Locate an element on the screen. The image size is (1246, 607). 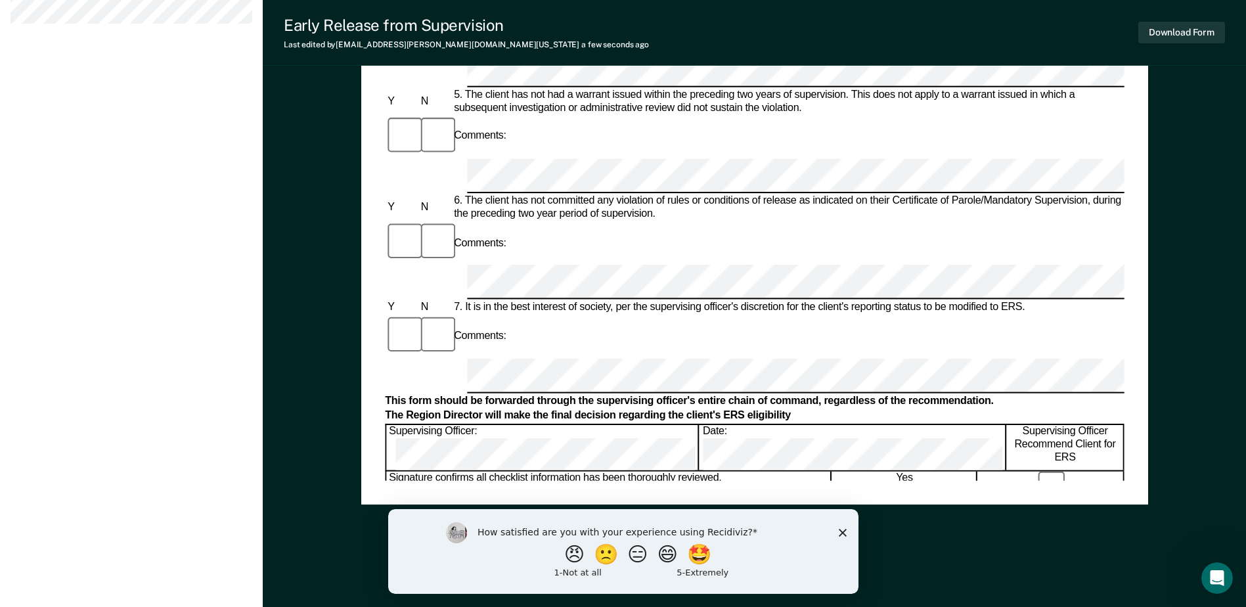
img: Profile image for Kim is located at coordinates (68, 24).